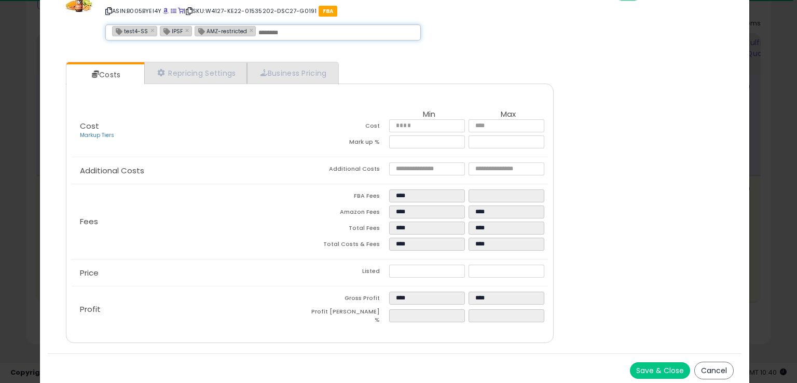  Describe the element at coordinates (349, 197) in the screenshot. I see `td: FBA Fees` at that location.